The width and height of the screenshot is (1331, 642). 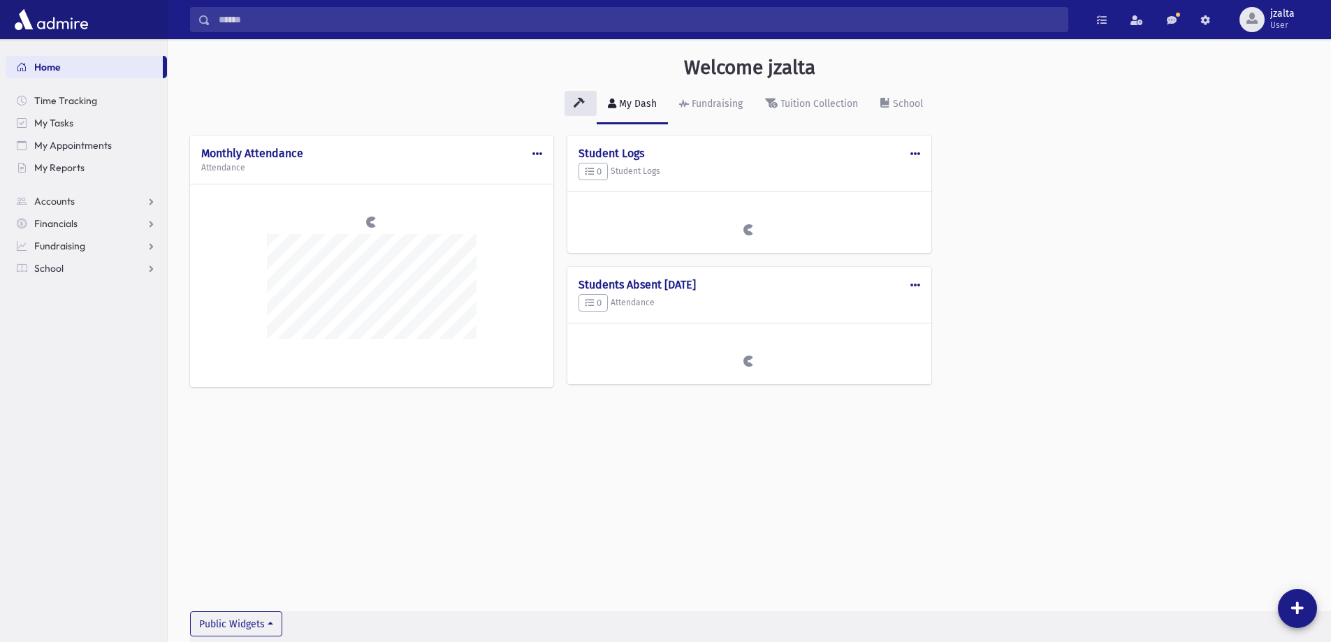 What do you see at coordinates (47, 67) in the screenshot?
I see `span: Home` at bounding box center [47, 67].